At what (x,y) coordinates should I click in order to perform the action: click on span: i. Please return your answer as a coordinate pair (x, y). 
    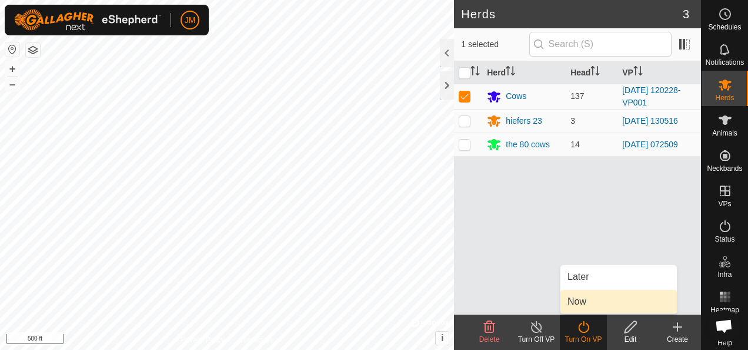
    Looking at the image, I should click on (442, 337).